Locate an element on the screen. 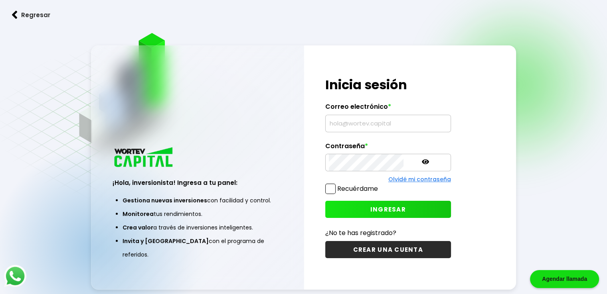  div: Agendar llamada is located at coordinates (564, 279).